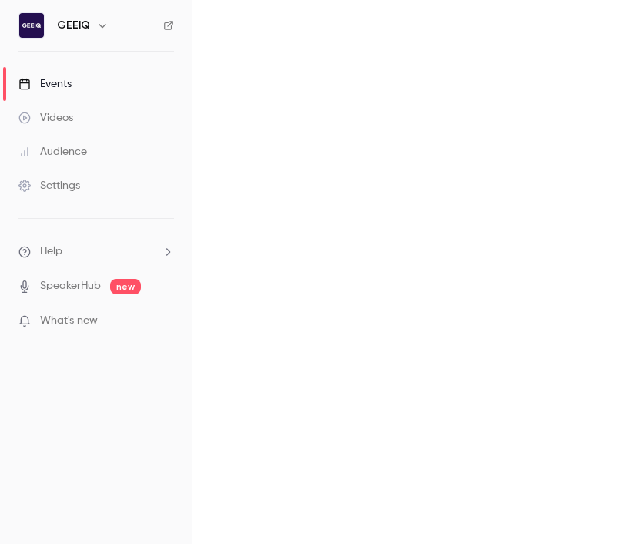 The image size is (629, 544). Describe the element at coordinates (69, 321) in the screenshot. I see `span: What's new` at that location.